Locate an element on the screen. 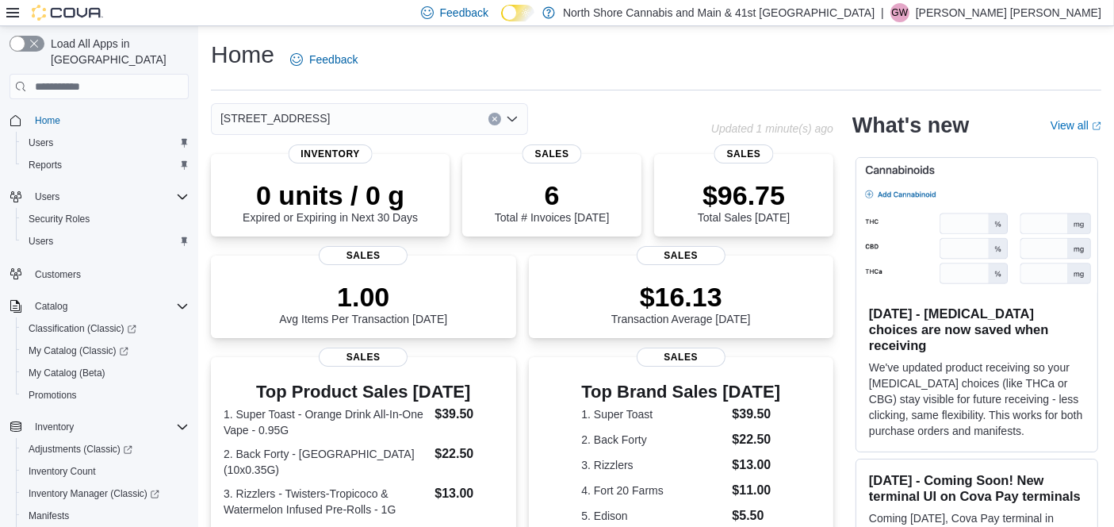 The height and width of the screenshot is (527, 1114). a: Feedback is located at coordinates (324, 59).